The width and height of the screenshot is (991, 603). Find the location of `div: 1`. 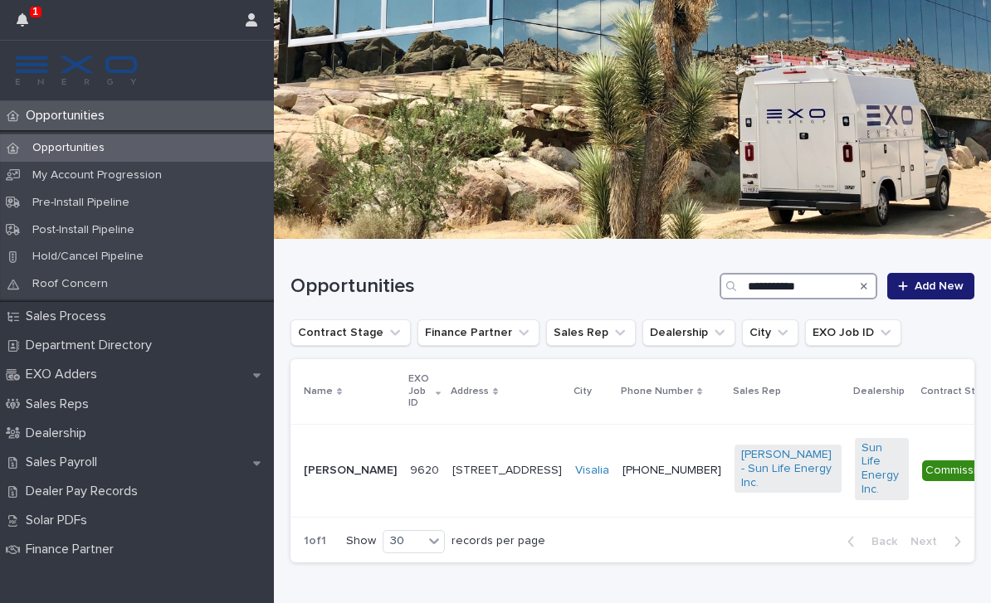

div: 1 is located at coordinates (27, 25).